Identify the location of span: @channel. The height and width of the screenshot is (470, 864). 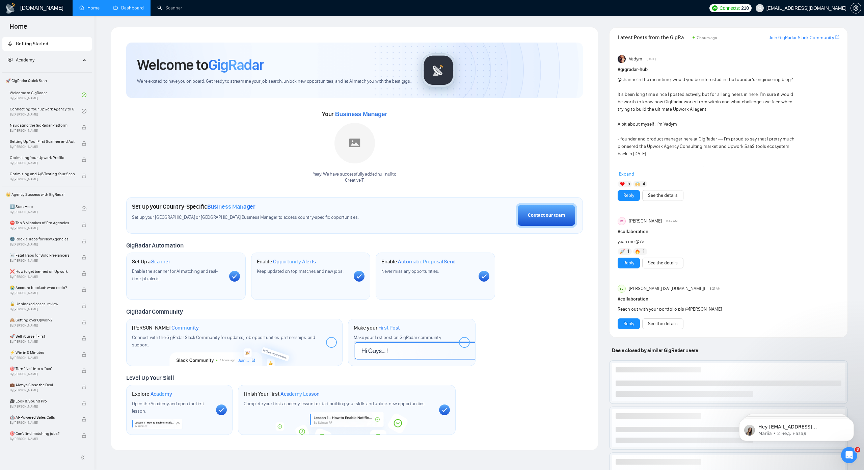
(627, 79).